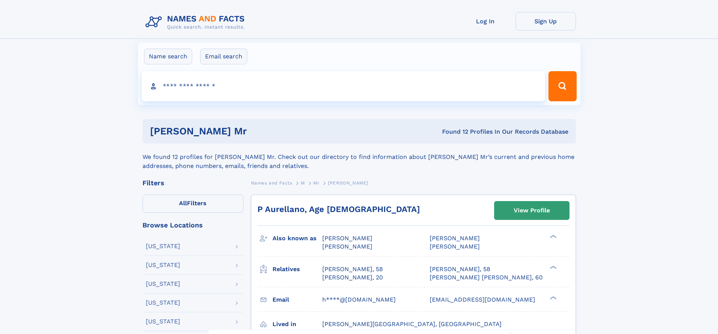  Describe the element at coordinates (343, 86) in the screenshot. I see `input: search input` at that location.